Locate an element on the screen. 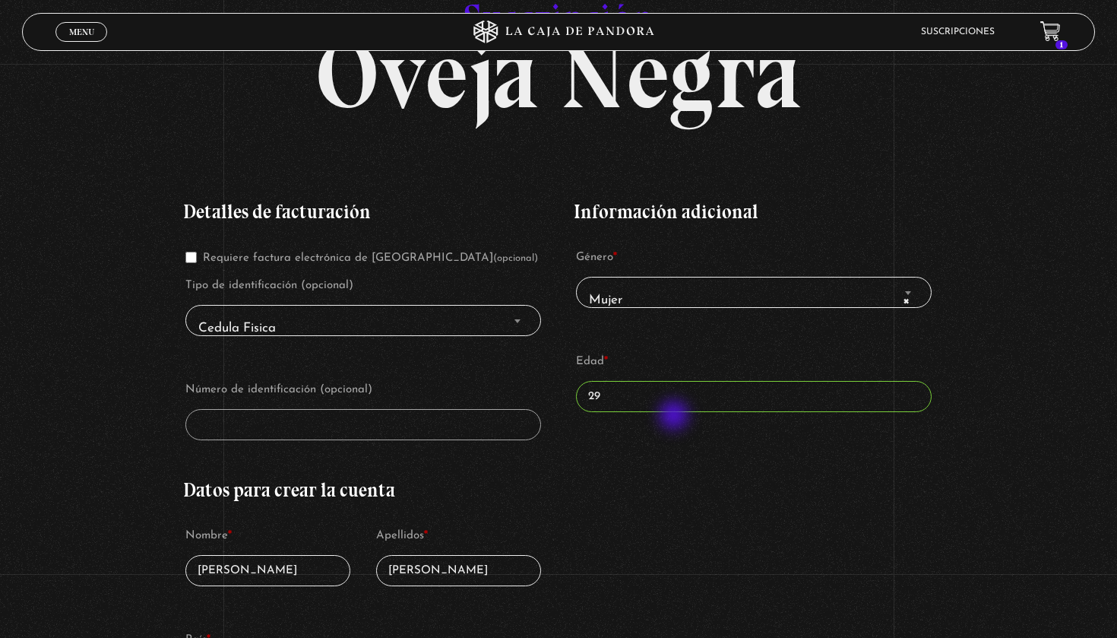 The image size is (1117, 638). span: (opcional) is located at coordinates (515, 258).